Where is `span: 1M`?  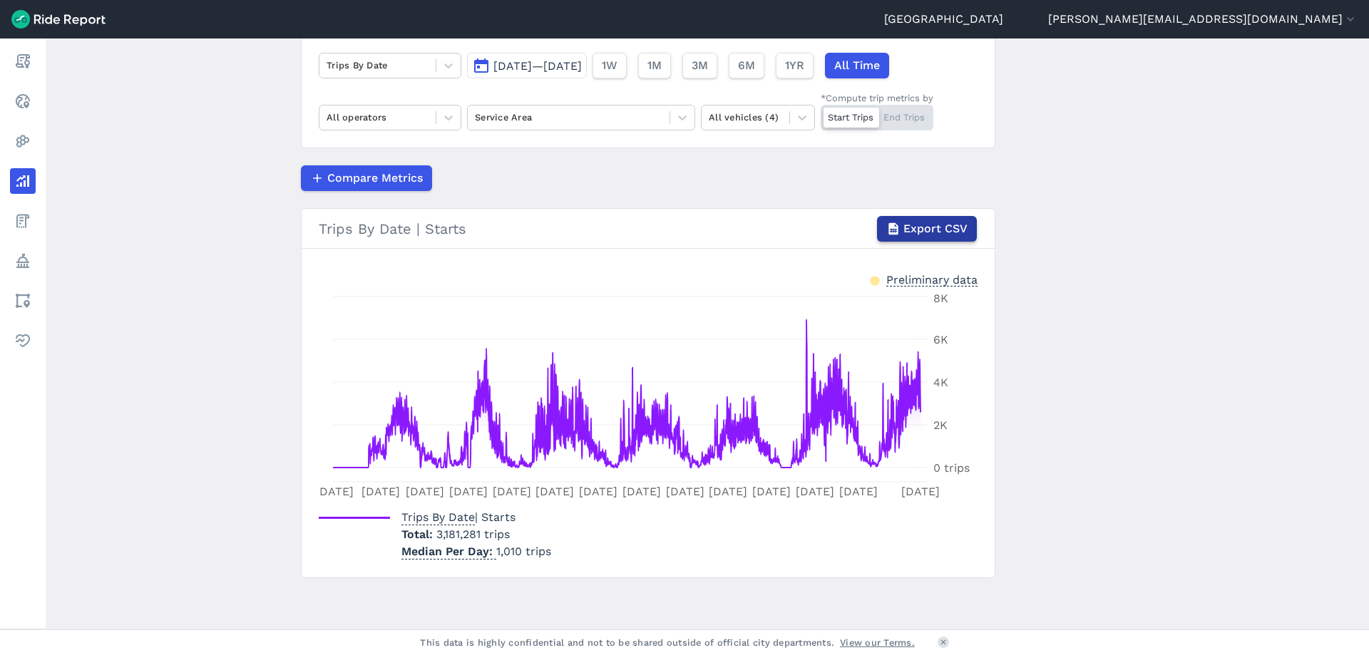
span: 1M is located at coordinates (654, 66).